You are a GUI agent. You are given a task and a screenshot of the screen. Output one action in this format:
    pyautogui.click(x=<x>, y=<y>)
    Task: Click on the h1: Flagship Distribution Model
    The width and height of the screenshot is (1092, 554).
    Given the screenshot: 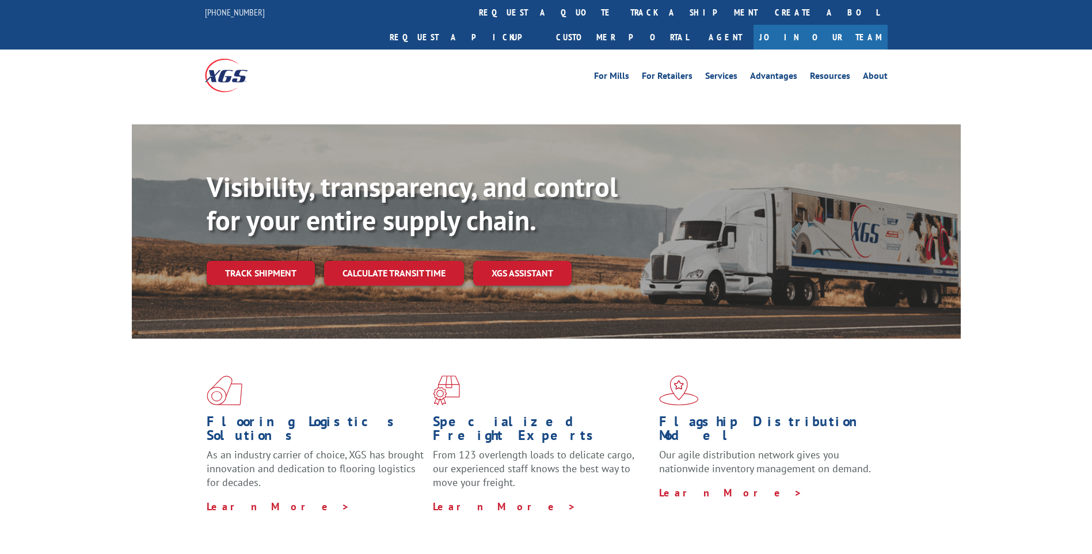 What is the action you would take?
    pyautogui.click(x=768, y=431)
    